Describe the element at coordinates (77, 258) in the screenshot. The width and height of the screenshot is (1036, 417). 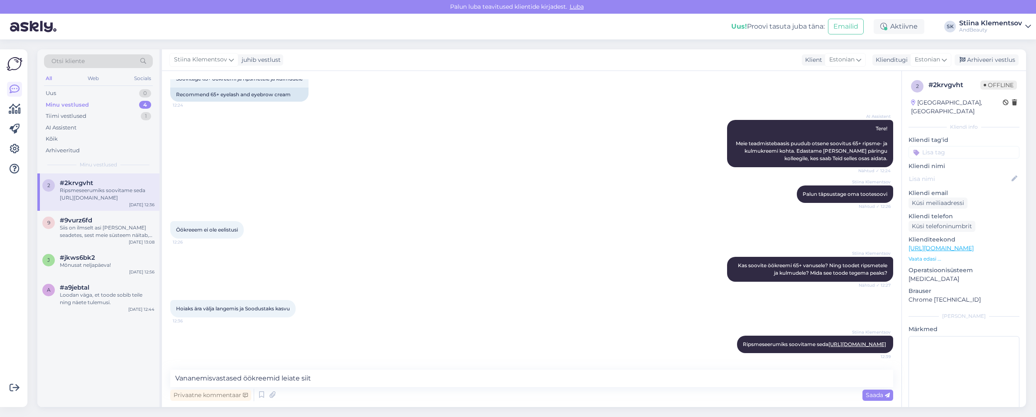
I see `span: #jkws6bk2` at that location.